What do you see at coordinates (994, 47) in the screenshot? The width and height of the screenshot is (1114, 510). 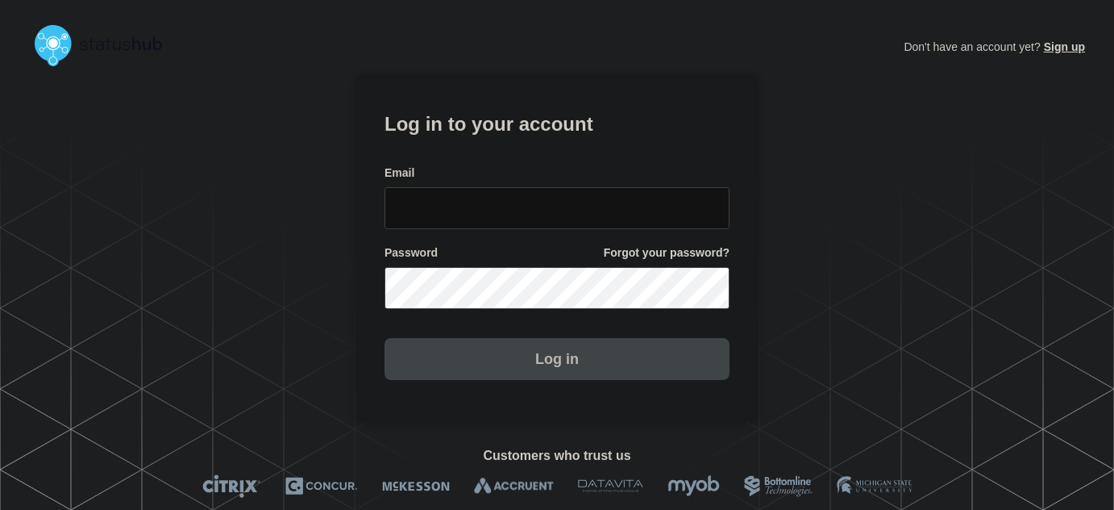 I see `p: Don't have an account yet?` at bounding box center [994, 47].